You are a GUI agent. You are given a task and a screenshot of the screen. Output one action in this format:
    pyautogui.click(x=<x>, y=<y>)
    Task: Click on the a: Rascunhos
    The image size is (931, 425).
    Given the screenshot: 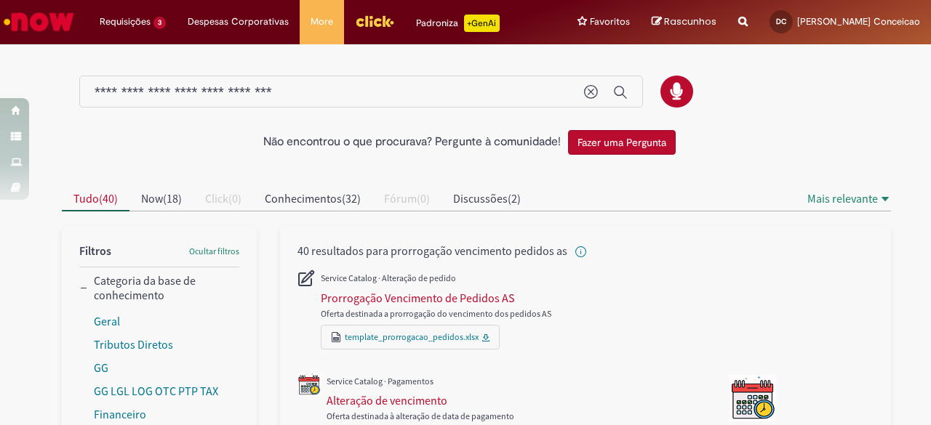 What is the action you would take?
    pyautogui.click(x=684, y=22)
    